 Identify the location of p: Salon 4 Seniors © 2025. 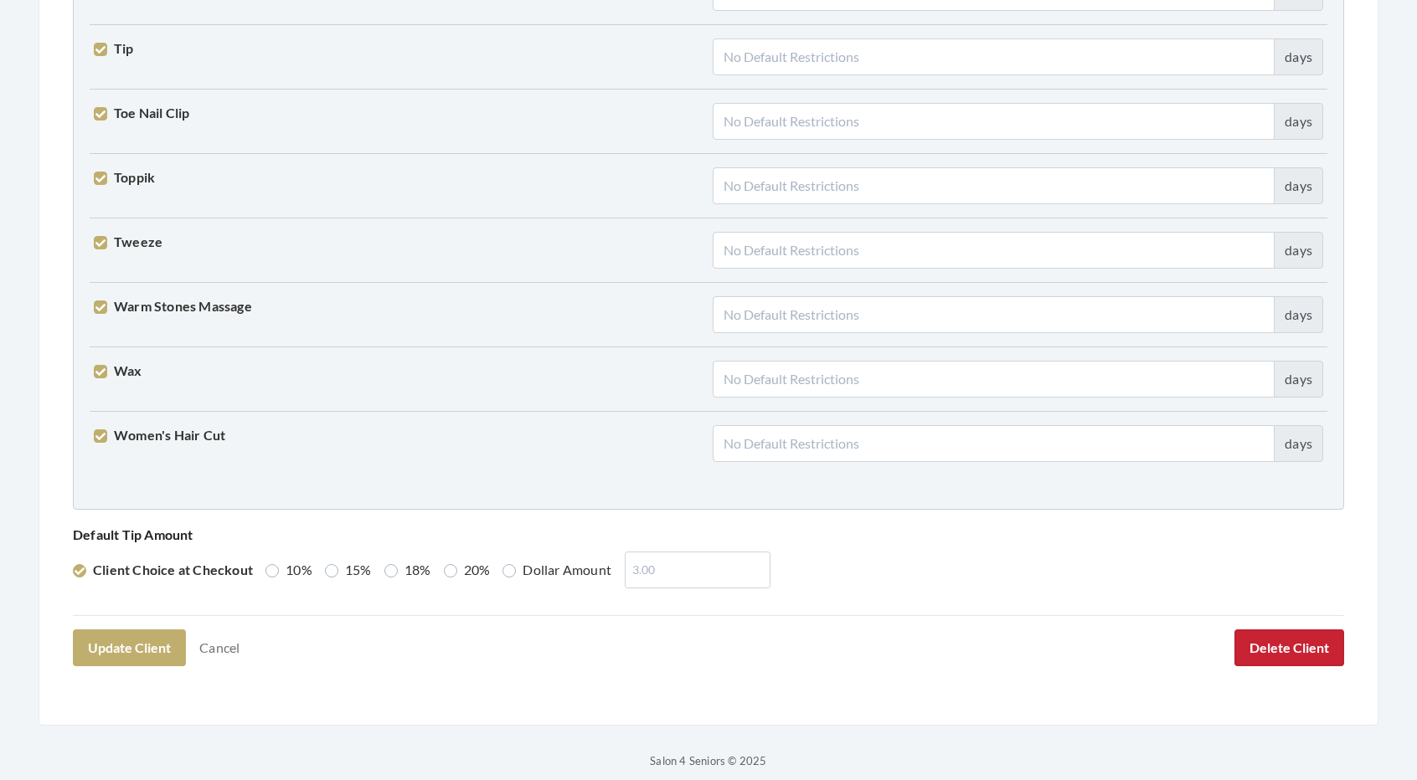
(708, 761).